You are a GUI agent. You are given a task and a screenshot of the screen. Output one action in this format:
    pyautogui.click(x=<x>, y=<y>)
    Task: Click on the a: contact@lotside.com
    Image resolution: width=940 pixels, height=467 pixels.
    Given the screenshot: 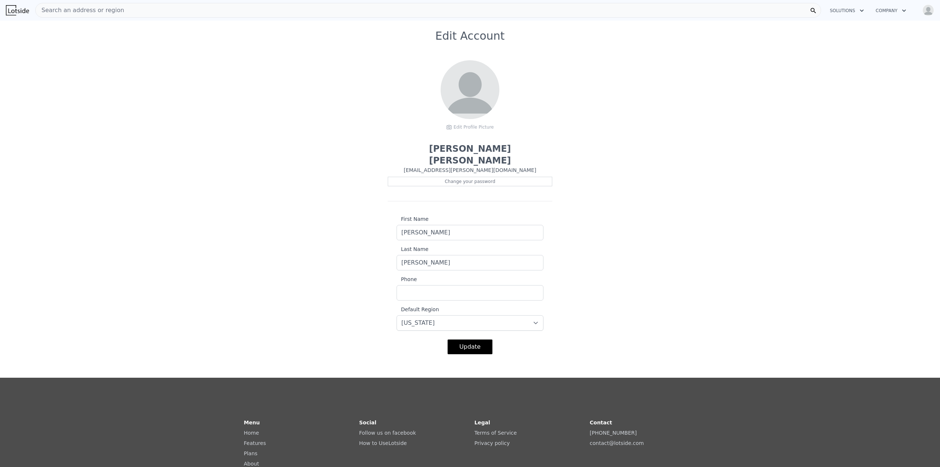 What is the action you would take?
    pyautogui.click(x=616, y=443)
    